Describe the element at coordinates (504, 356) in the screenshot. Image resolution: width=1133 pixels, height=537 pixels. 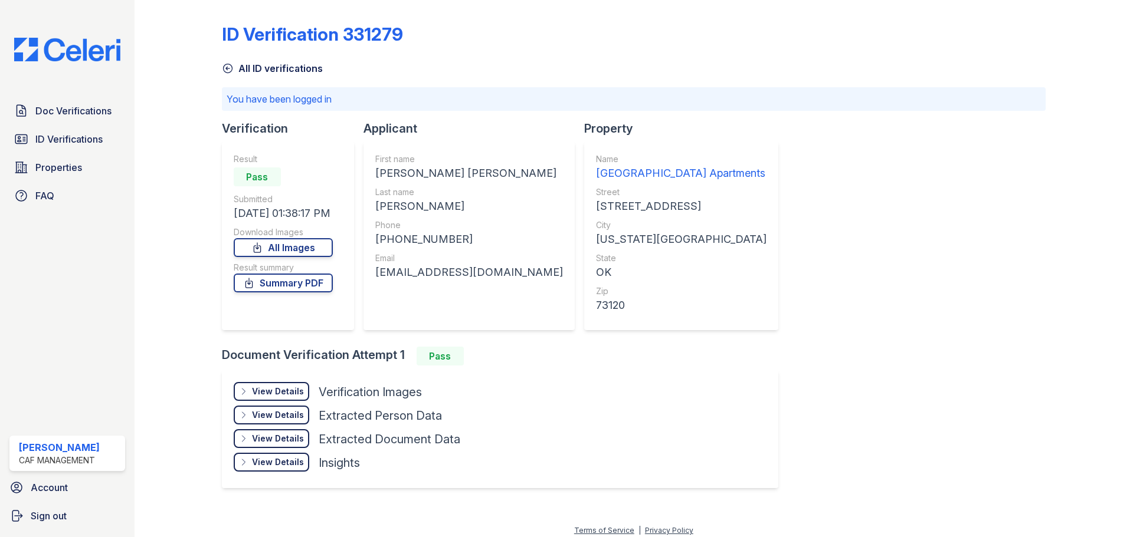
I see `div: Document Verification Attempt 1` at that location.